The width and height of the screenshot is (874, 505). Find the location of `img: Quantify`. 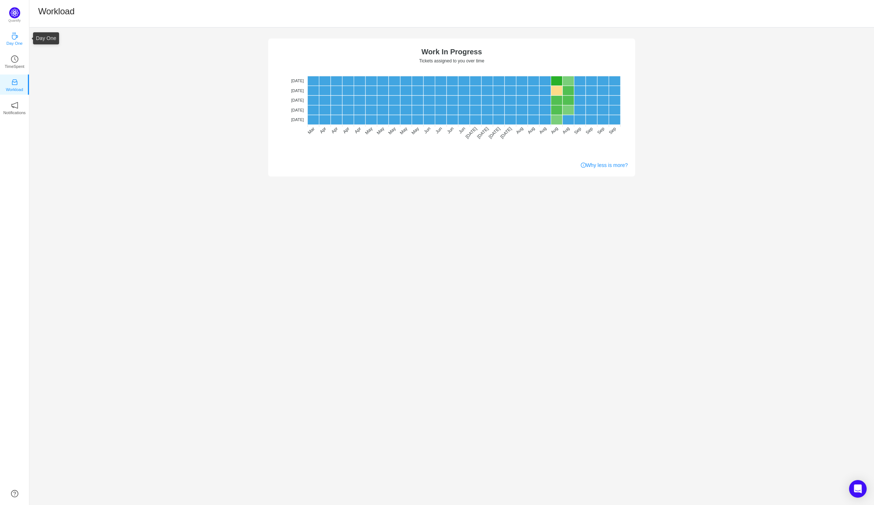

img: Quantify is located at coordinates (15, 13).